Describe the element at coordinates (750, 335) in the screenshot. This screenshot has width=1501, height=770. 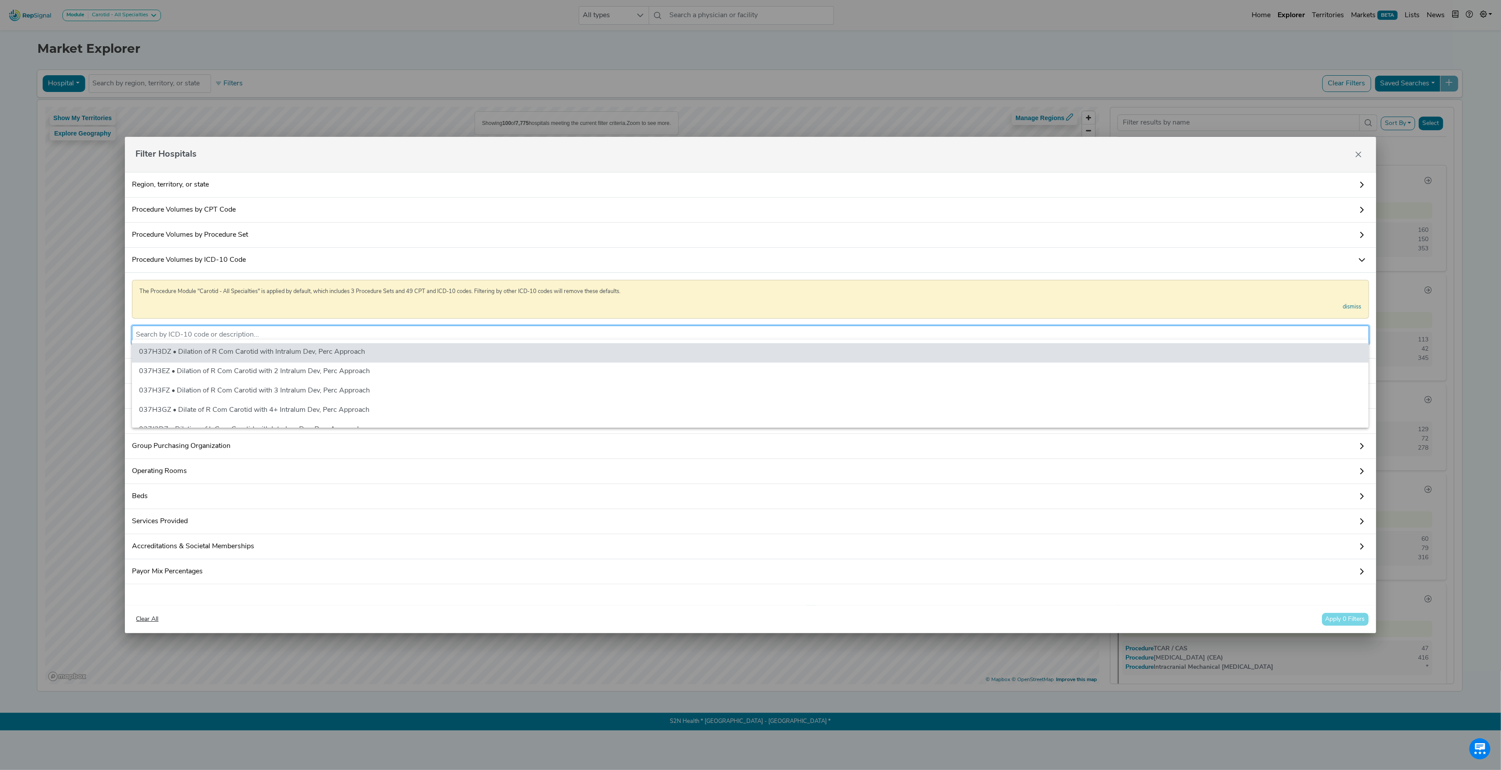
I see `input: Search by ICD-10 code or description...` at that location.